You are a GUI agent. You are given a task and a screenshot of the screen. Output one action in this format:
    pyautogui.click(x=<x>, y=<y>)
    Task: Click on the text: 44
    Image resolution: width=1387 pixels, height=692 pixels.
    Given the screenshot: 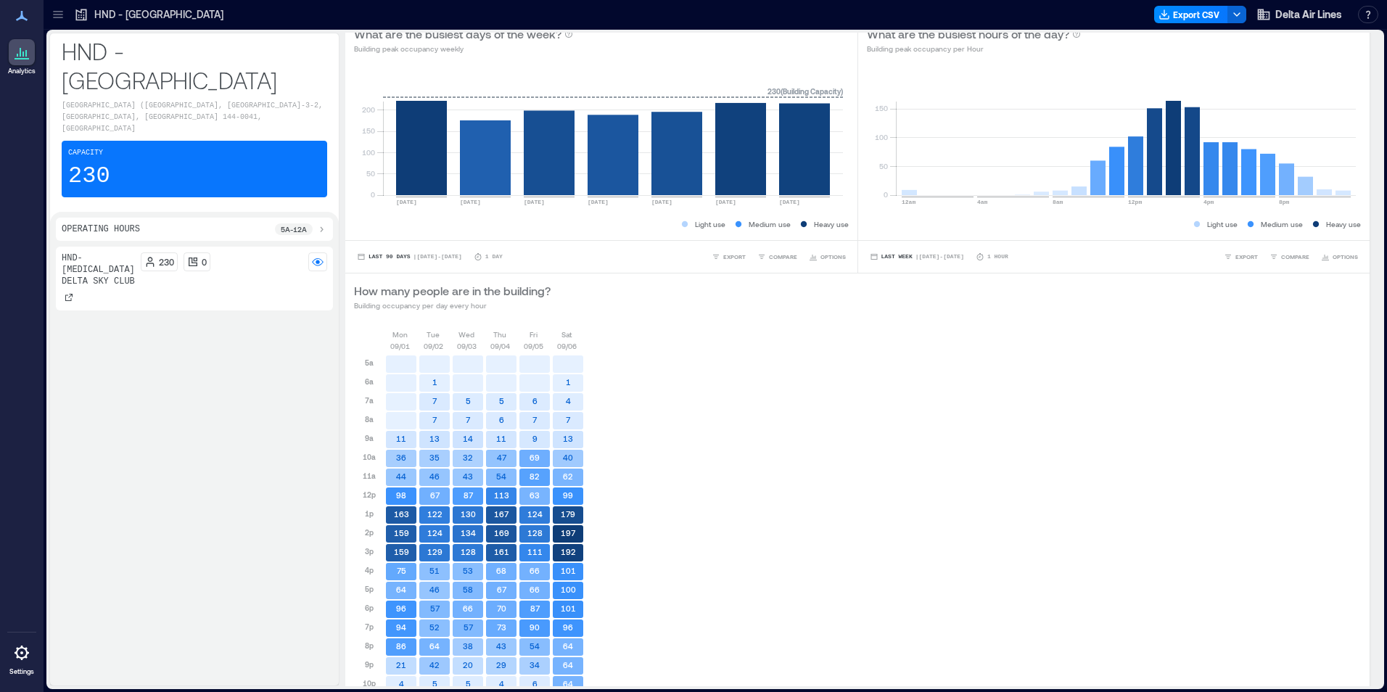 What is the action you would take?
    pyautogui.click(x=401, y=476)
    